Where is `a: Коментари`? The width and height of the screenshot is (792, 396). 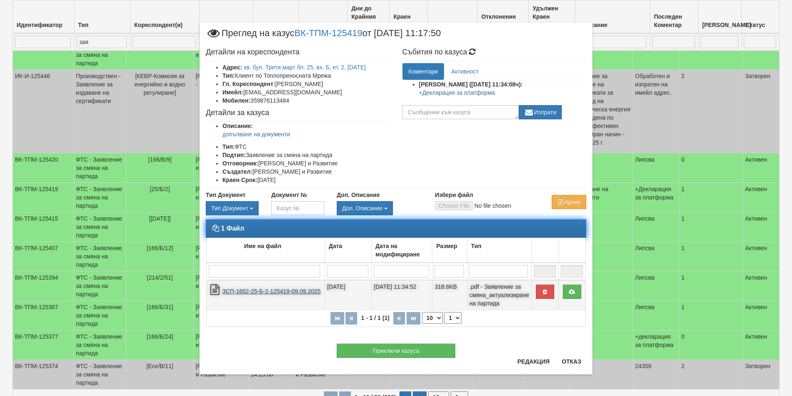
a: Коментари is located at coordinates (423, 71).